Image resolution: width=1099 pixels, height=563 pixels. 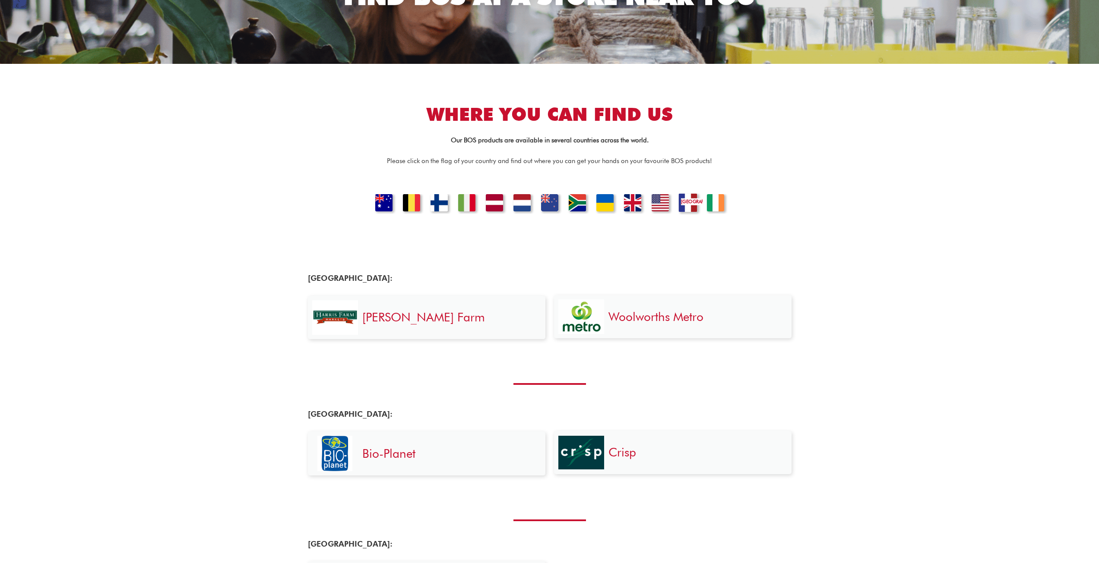 What do you see at coordinates (605, 204) in the screenshot?
I see `a: UKRAINE` at bounding box center [605, 204].